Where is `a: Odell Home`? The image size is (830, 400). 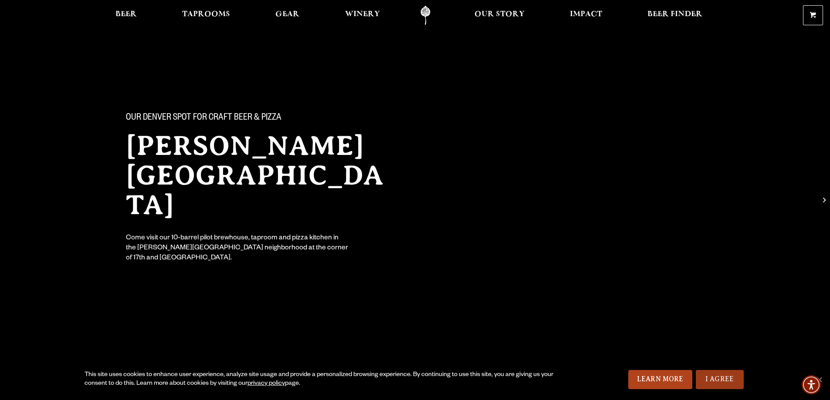
a: Odell Home is located at coordinates (425, 15).